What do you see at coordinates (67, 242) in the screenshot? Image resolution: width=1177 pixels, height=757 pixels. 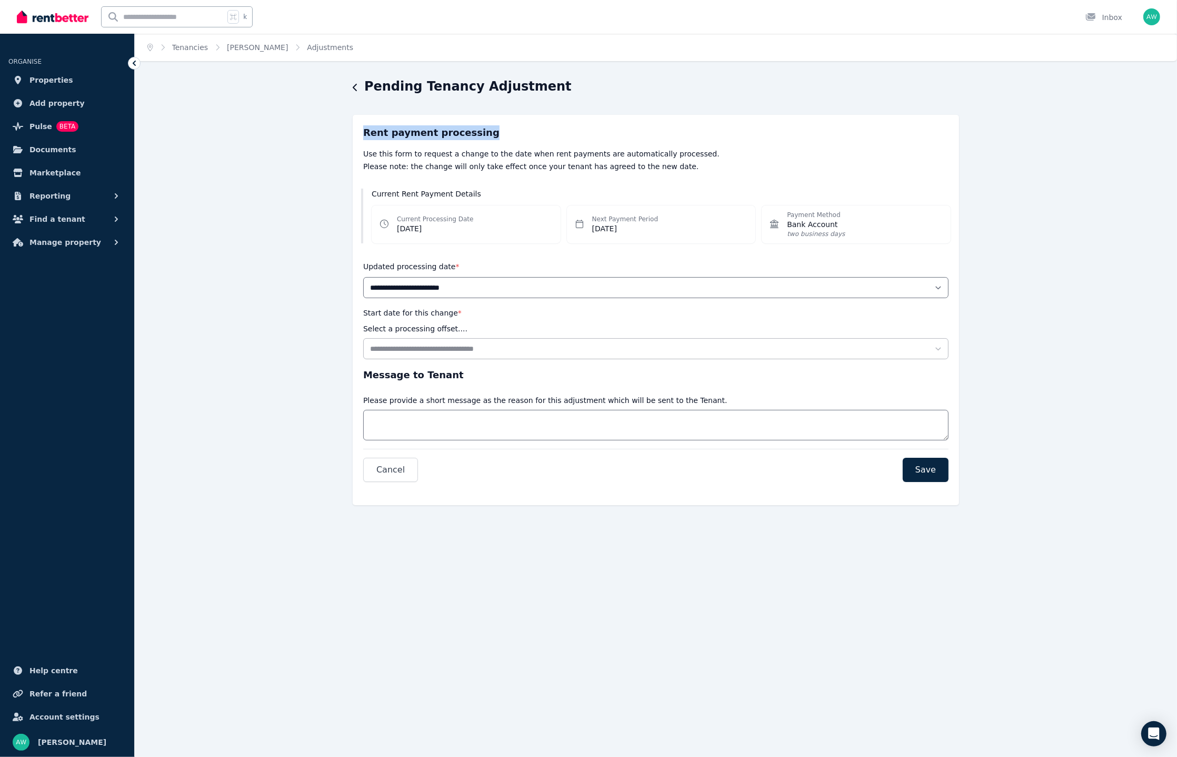 I see `button: Manage property` at bounding box center [67, 242].